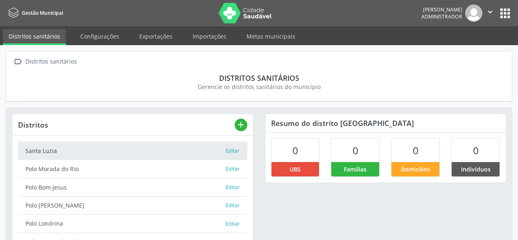  Describe the element at coordinates (474, 13) in the screenshot. I see `img: img` at that location.